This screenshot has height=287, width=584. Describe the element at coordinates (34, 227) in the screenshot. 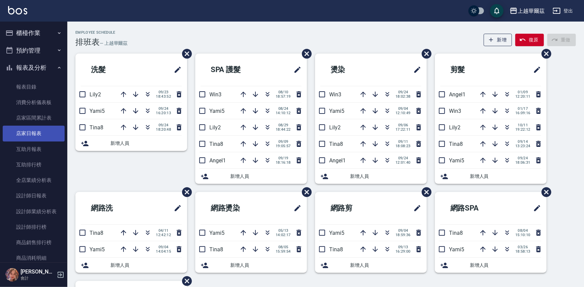

I see `a: 設計師排行榜` at that location.